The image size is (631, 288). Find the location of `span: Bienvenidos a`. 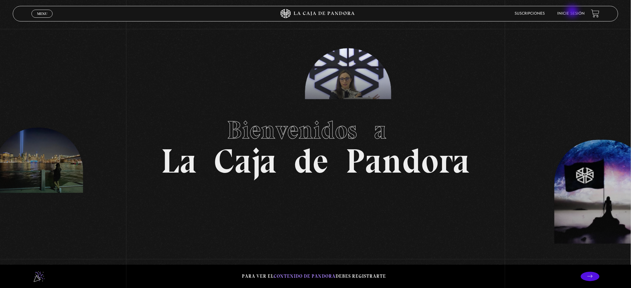

span: Bienvenidos a is located at coordinates (316, 130).